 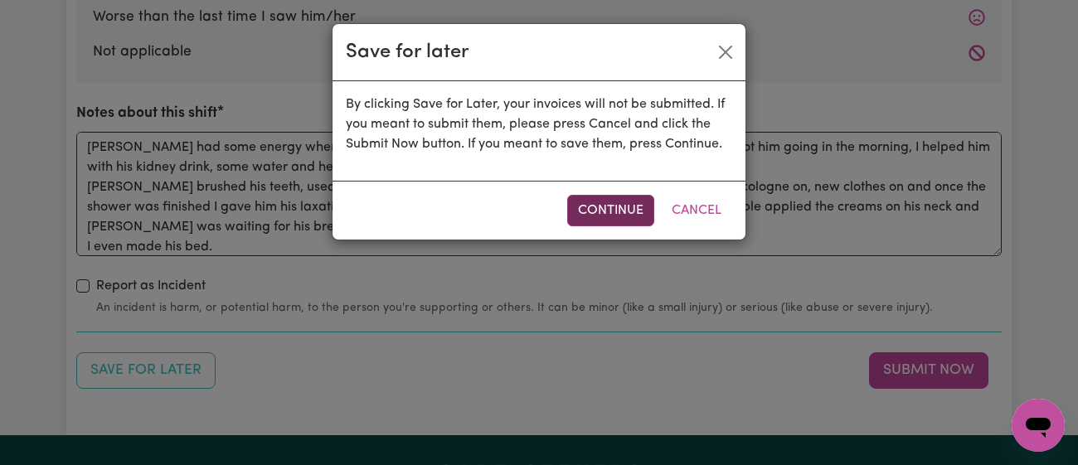 What do you see at coordinates (696, 211) in the screenshot?
I see `button: Cancel` at bounding box center [696, 211].